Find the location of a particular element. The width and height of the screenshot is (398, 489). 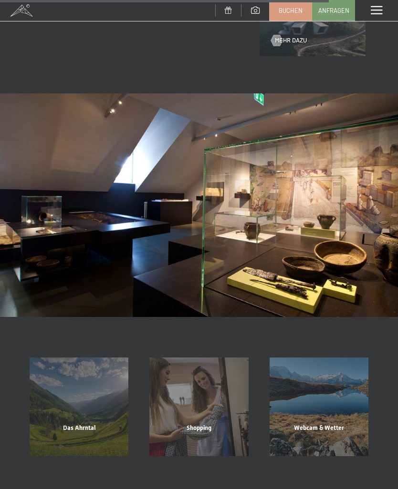

a: Ahrntal Highlights: Sehenswürdigkeiten & Ausflüge bis Bruneck Das Ahrntal is located at coordinates (79, 407).